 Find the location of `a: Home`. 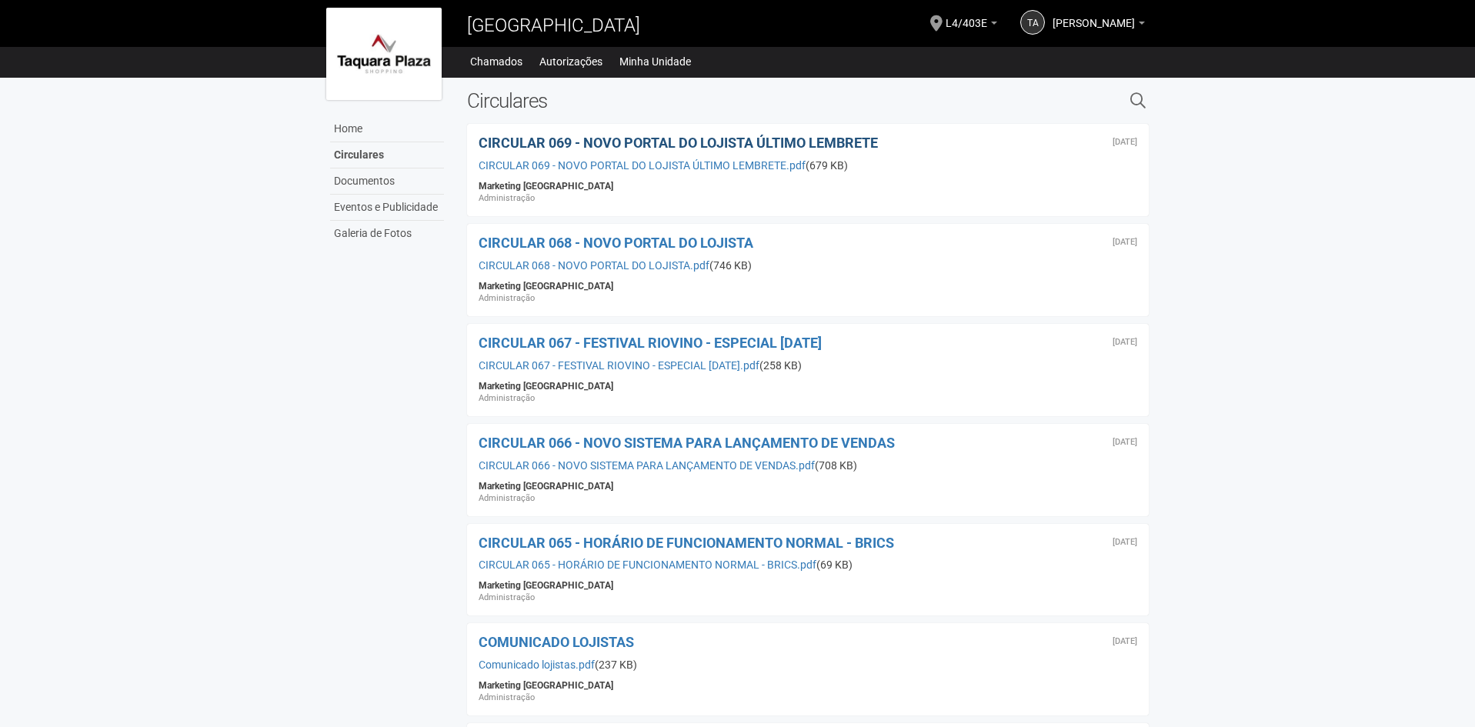

a: Home is located at coordinates (387, 129).